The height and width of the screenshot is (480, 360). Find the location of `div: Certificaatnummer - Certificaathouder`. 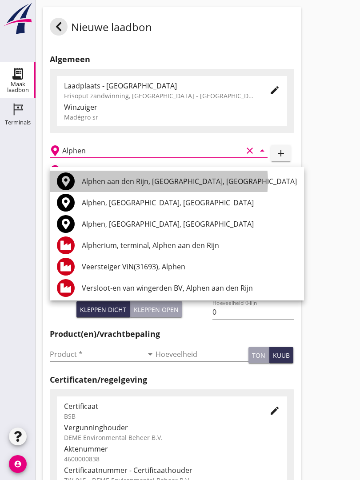

div: Certificaatnummer - Certificaathouder is located at coordinates (172, 470).